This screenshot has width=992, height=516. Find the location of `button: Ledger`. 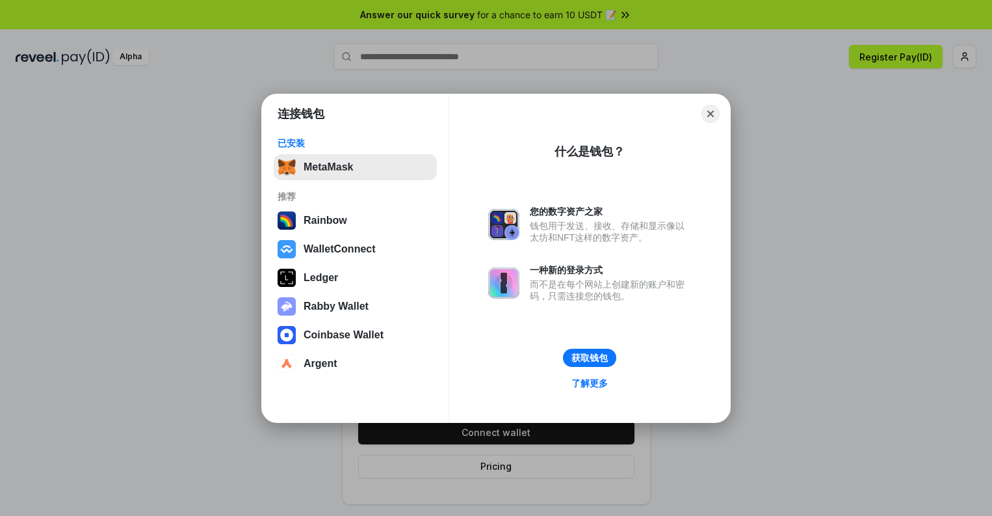

button: Ledger is located at coordinates (355, 278).